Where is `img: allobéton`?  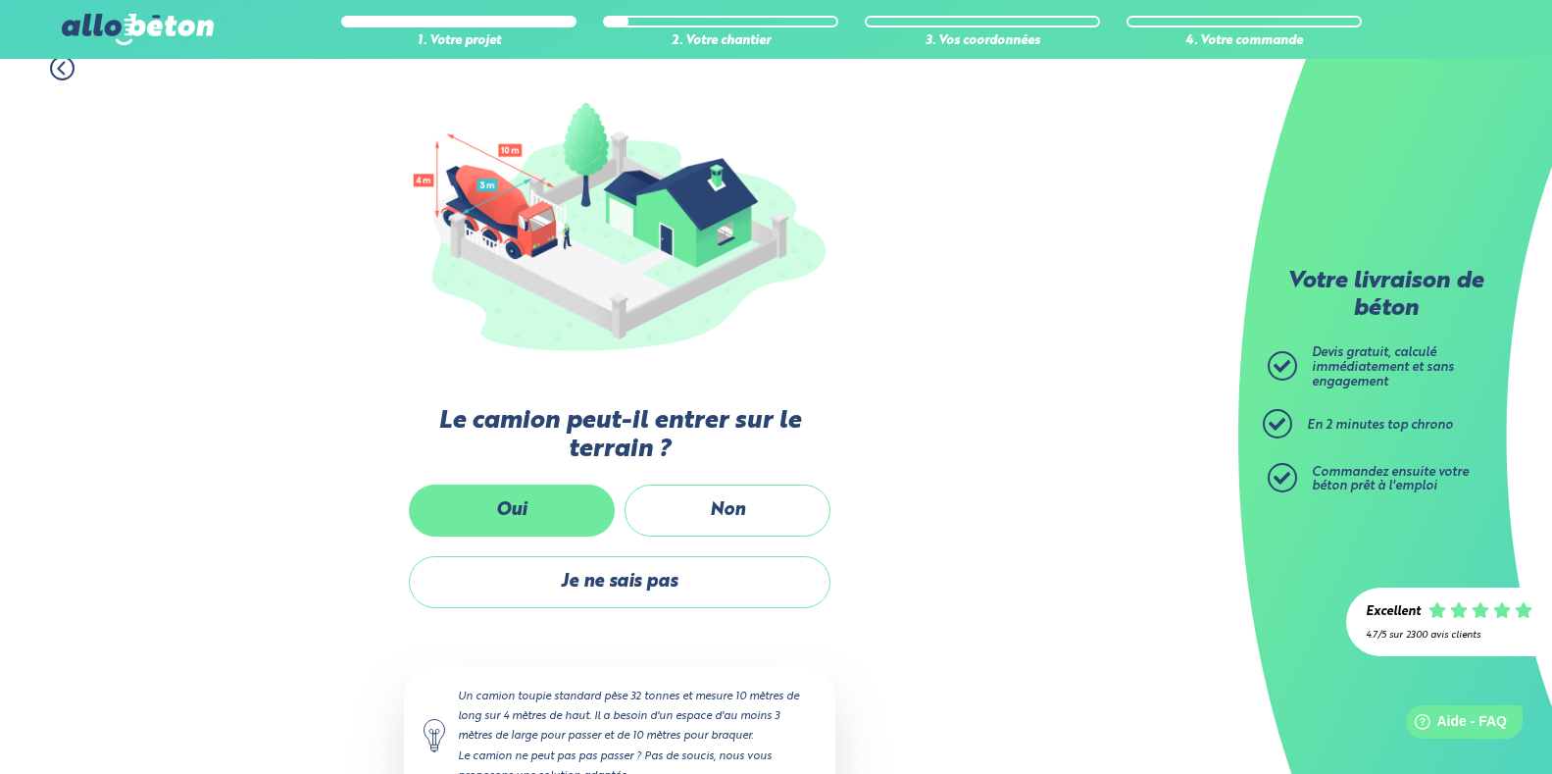 img: allobéton is located at coordinates (137, 29).